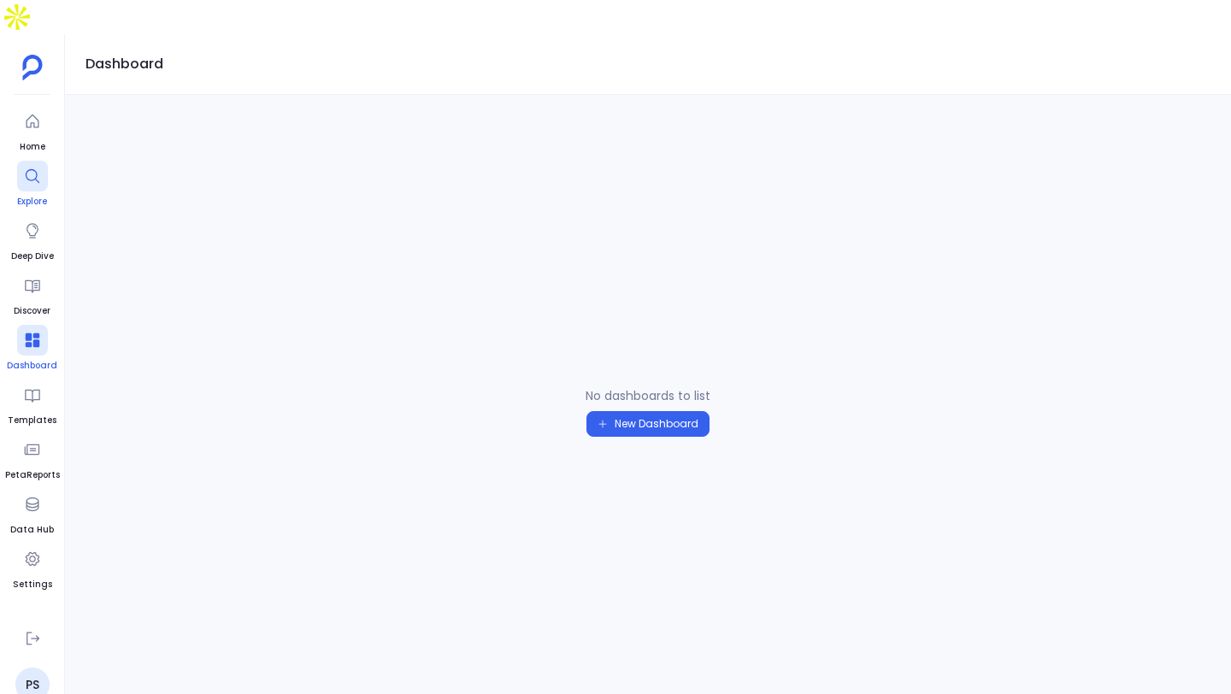 This screenshot has height=694, width=1231. I want to click on p: No dashboards to list, so click(648, 396).